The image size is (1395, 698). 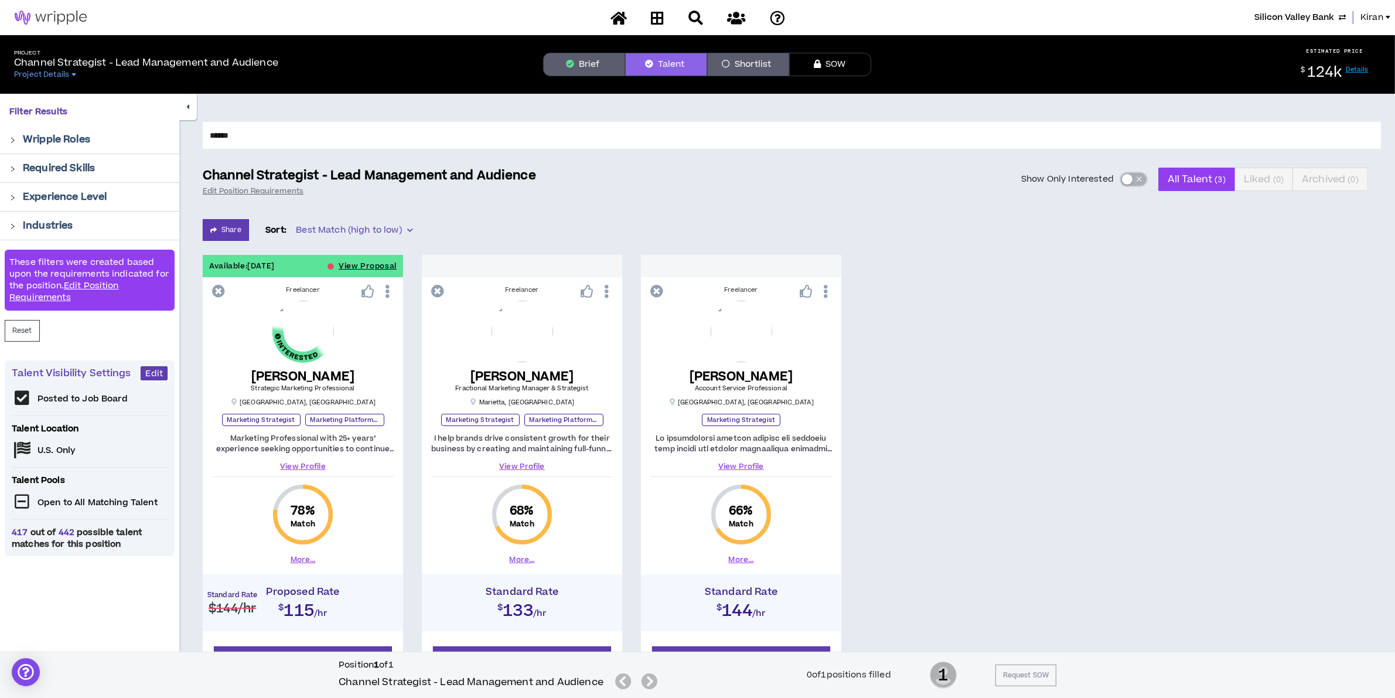 What do you see at coordinates (741, 388) in the screenshot?
I see `span: Account Service Professional` at bounding box center [741, 388].